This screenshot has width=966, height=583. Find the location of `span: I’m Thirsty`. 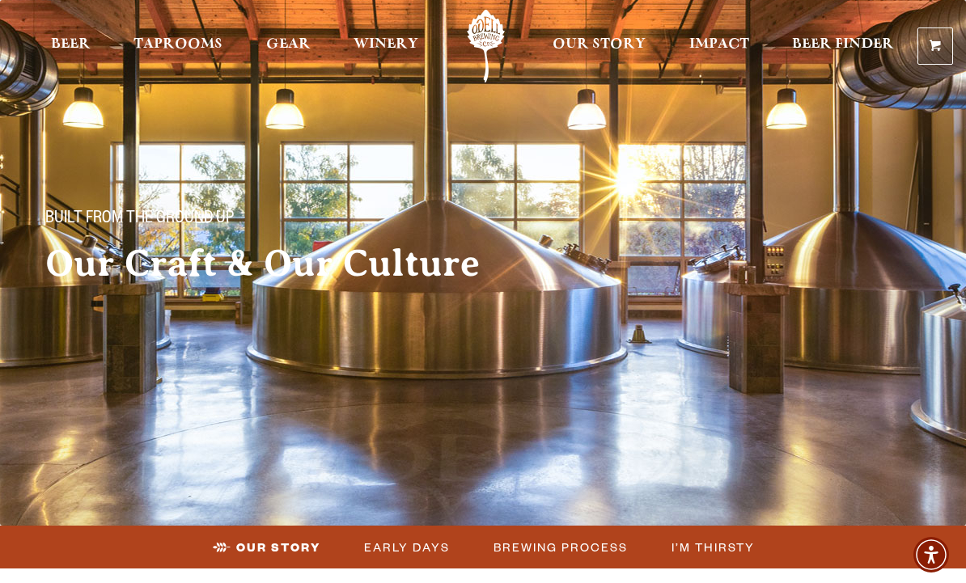

span: I’m Thirsty is located at coordinates (713, 547).